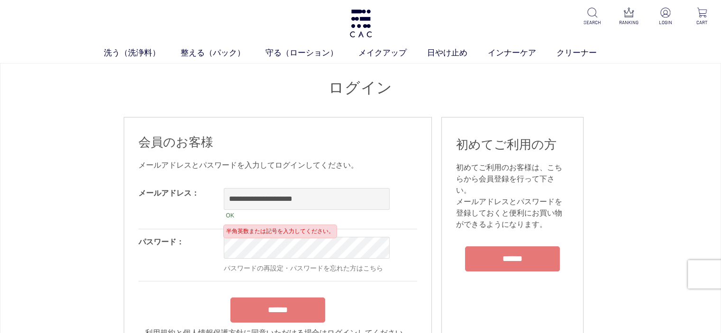  What do you see at coordinates (702, 22) in the screenshot?
I see `p: CART` at bounding box center [702, 22].